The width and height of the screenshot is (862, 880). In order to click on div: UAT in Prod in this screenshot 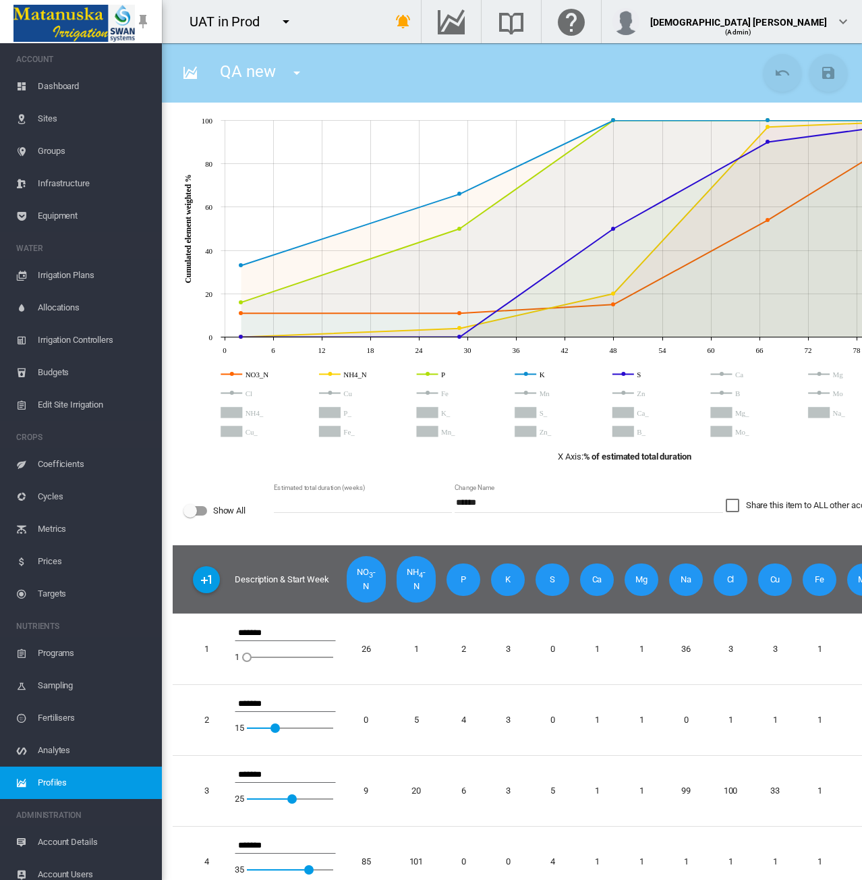, I will do `click(231, 22)`.